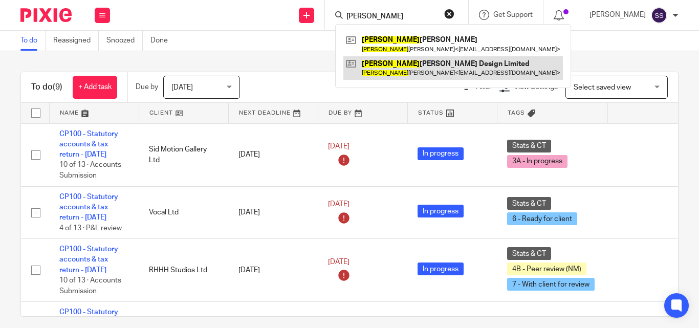 This screenshot has width=699, height=328. What do you see at coordinates (147, 87) in the screenshot?
I see `p: Due by` at bounding box center [147, 87].